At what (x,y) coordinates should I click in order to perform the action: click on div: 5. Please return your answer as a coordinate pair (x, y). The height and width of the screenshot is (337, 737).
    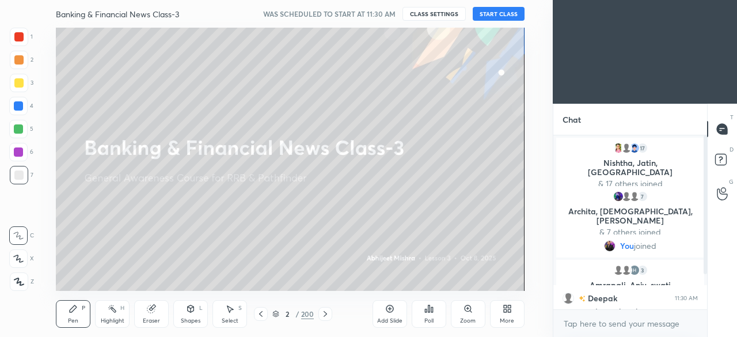
    Looking at the image, I should click on (21, 129).